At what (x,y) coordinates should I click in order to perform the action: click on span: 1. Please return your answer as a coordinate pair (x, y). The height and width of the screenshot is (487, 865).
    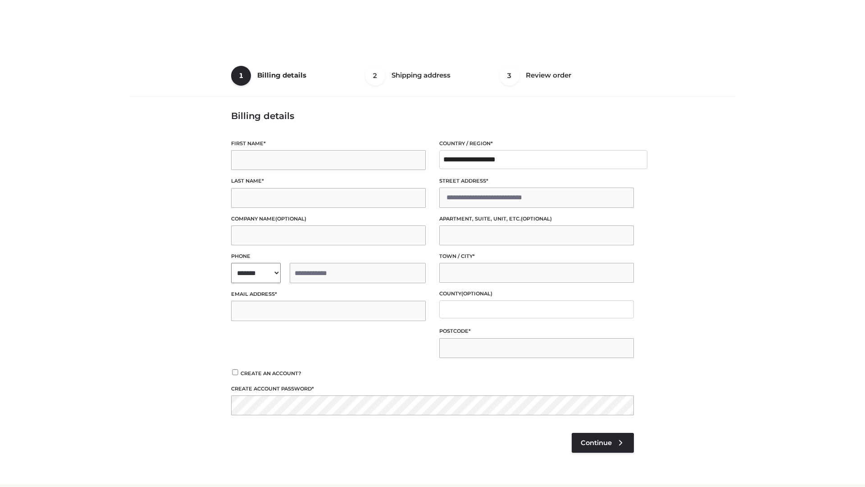
    Looking at the image, I should click on (241, 76).